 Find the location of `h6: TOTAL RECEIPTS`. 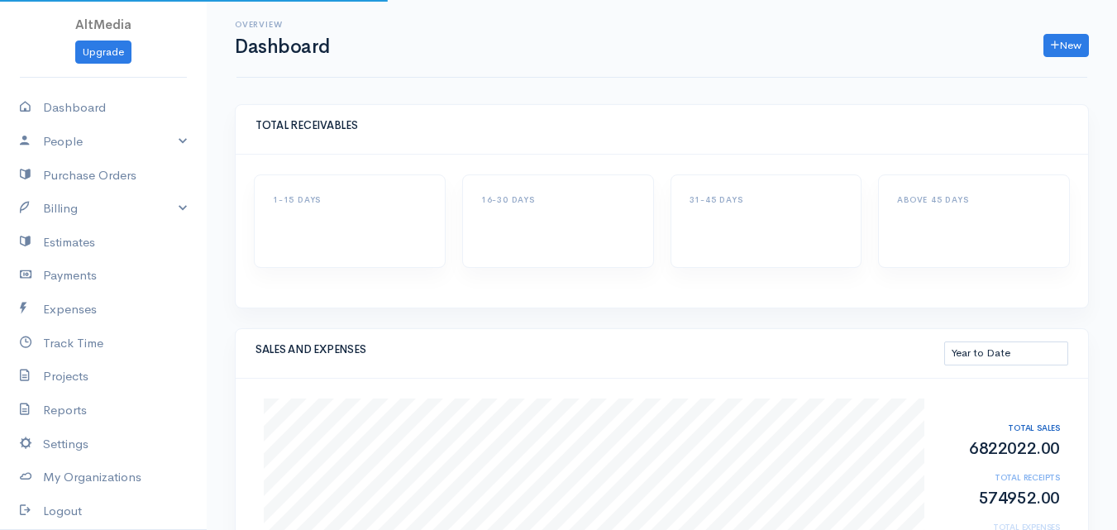

h6: TOTAL RECEIPTS is located at coordinates (1000, 477).